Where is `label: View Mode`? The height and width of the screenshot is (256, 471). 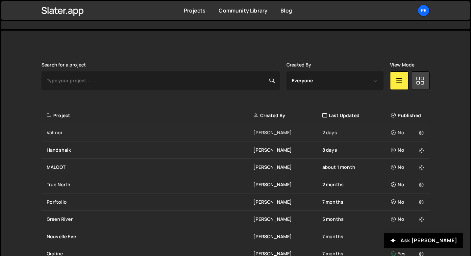 label: View Mode is located at coordinates (402, 65).